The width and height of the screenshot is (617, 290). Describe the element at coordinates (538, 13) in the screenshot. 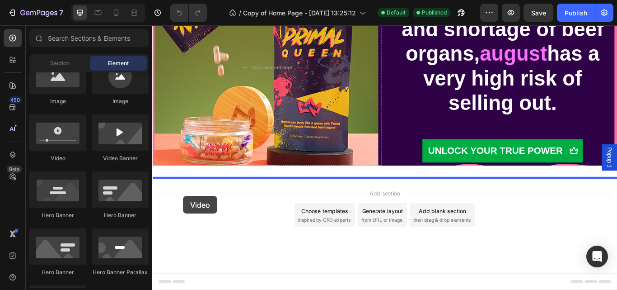

I see `span: Save` at that location.